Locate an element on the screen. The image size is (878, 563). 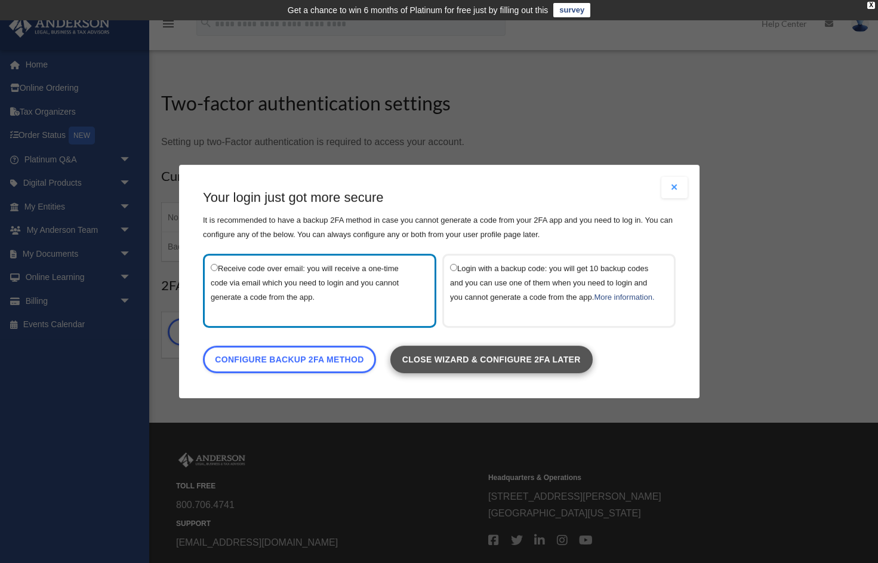
button: Close modal is located at coordinates (675, 188).